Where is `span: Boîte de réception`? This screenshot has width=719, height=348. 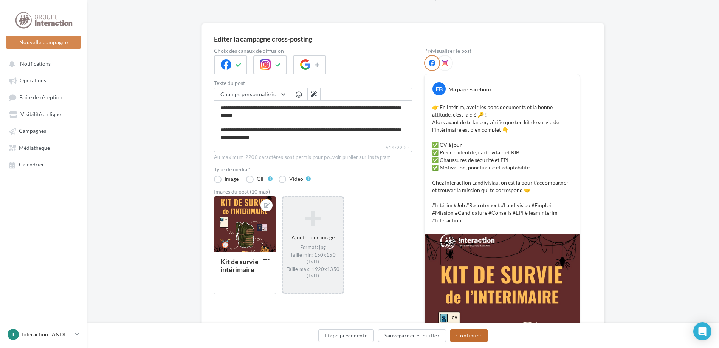 span: Boîte de réception is located at coordinates (41, 97).